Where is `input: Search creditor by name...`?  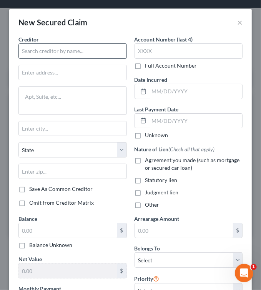 input: Search creditor by name... is located at coordinates (73, 51).